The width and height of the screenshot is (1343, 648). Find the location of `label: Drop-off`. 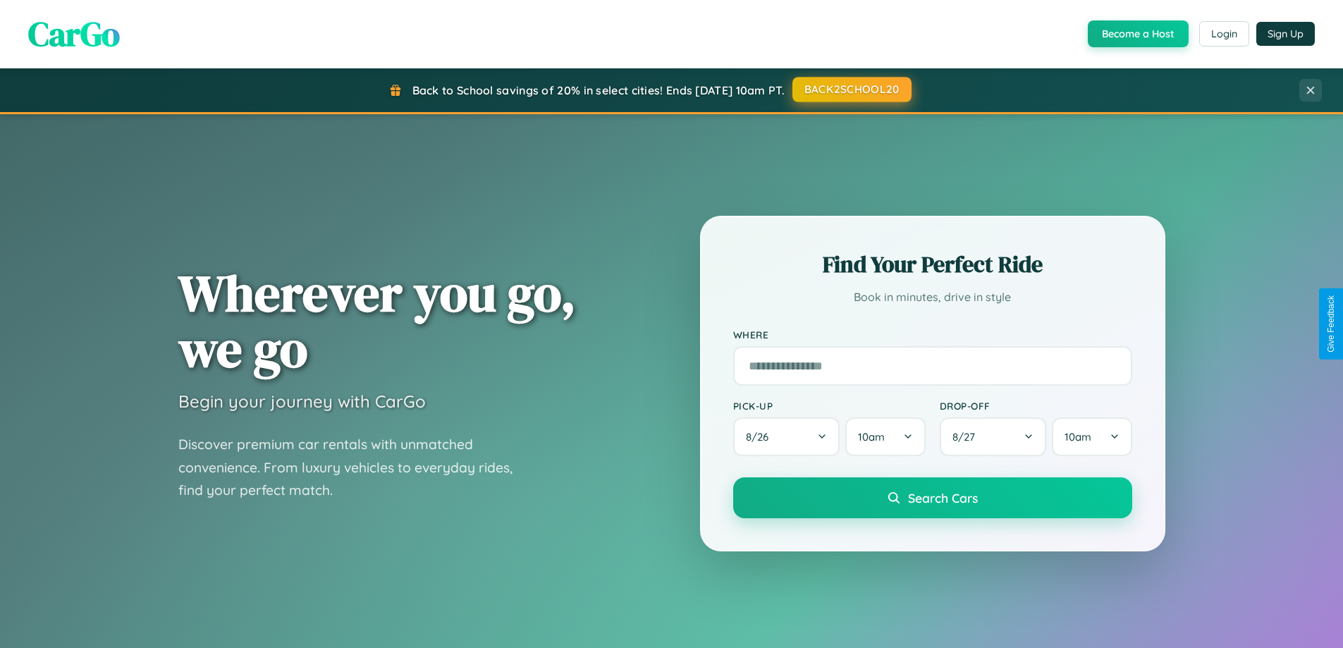

label: Drop-off is located at coordinates (1035, 405).